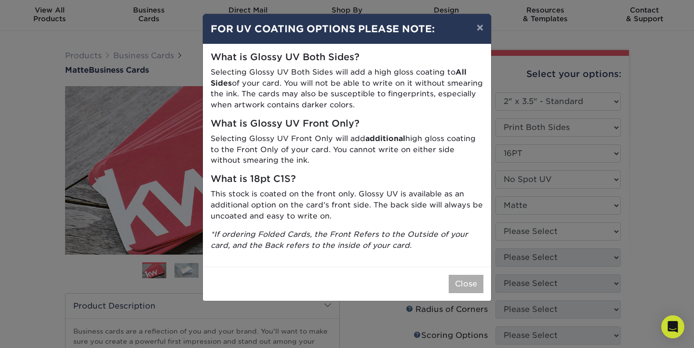 This screenshot has height=348, width=694. What do you see at coordinates (466, 284) in the screenshot?
I see `button: Close` at bounding box center [466, 284].